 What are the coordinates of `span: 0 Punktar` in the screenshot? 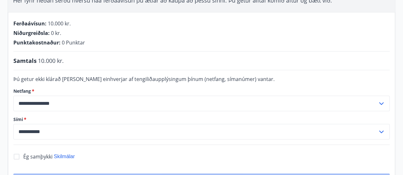 It's located at (73, 43).